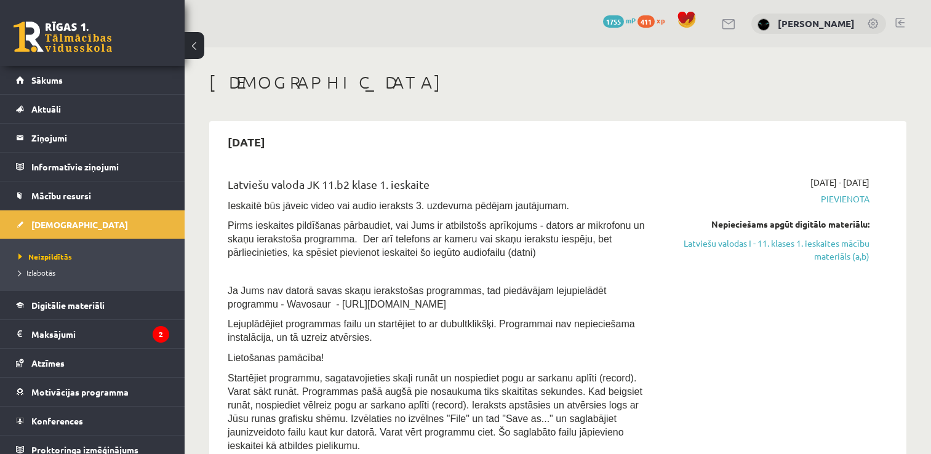 The height and width of the screenshot is (454, 931). I want to click on div: Latviešu valoda JK 11.b2 klase 1. ieskaite, so click(438, 187).